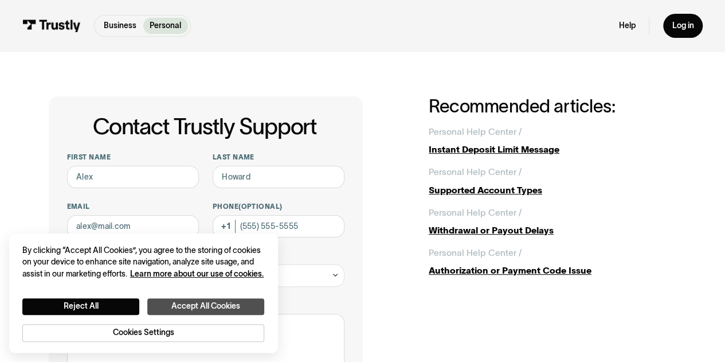  I want to click on input: (555) 555-5555, so click(279, 226).